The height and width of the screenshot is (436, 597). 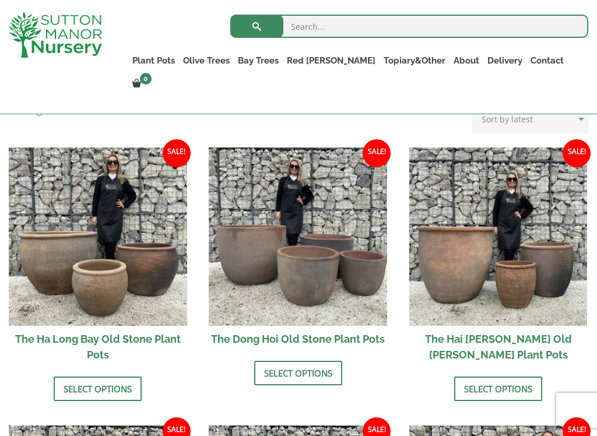 I want to click on h2: The Dong Hoi Old Stone Plant Pots, so click(x=298, y=339).